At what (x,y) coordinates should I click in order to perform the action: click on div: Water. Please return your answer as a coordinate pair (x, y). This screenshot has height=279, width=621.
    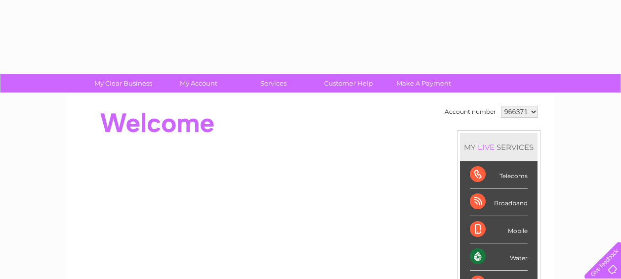
    Looking at the image, I should click on (499, 257).